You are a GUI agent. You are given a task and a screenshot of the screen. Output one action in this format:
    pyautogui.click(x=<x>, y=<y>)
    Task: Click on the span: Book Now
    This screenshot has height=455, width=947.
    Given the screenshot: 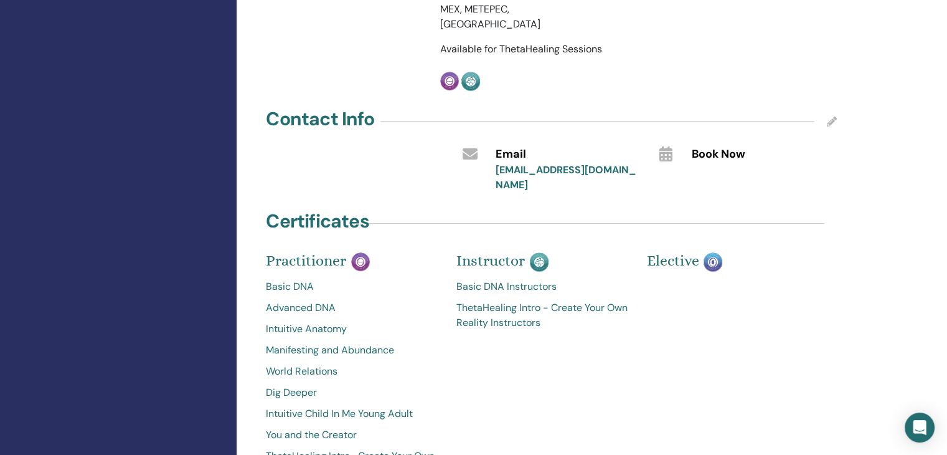 What is the action you would take?
    pyautogui.click(x=719, y=154)
    